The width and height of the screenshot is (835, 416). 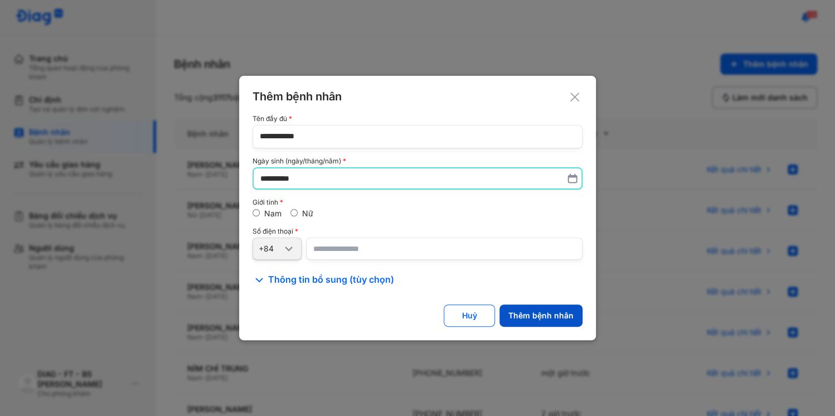 What do you see at coordinates (331, 280) in the screenshot?
I see `span: Thông tin bổ sung (tùy chọn)` at bounding box center [331, 280].